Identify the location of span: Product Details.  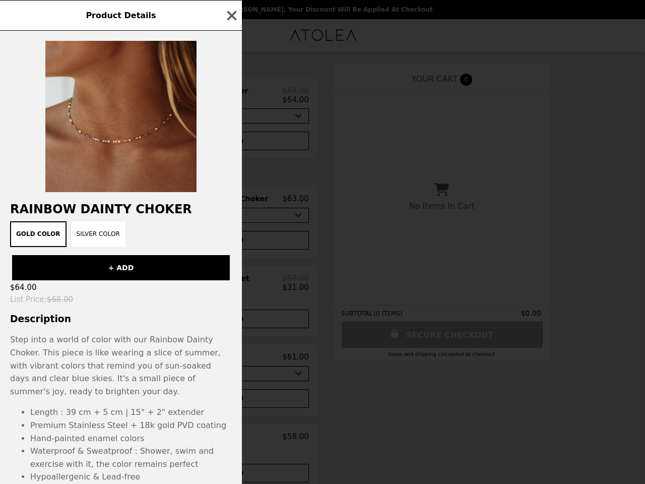
(120, 15).